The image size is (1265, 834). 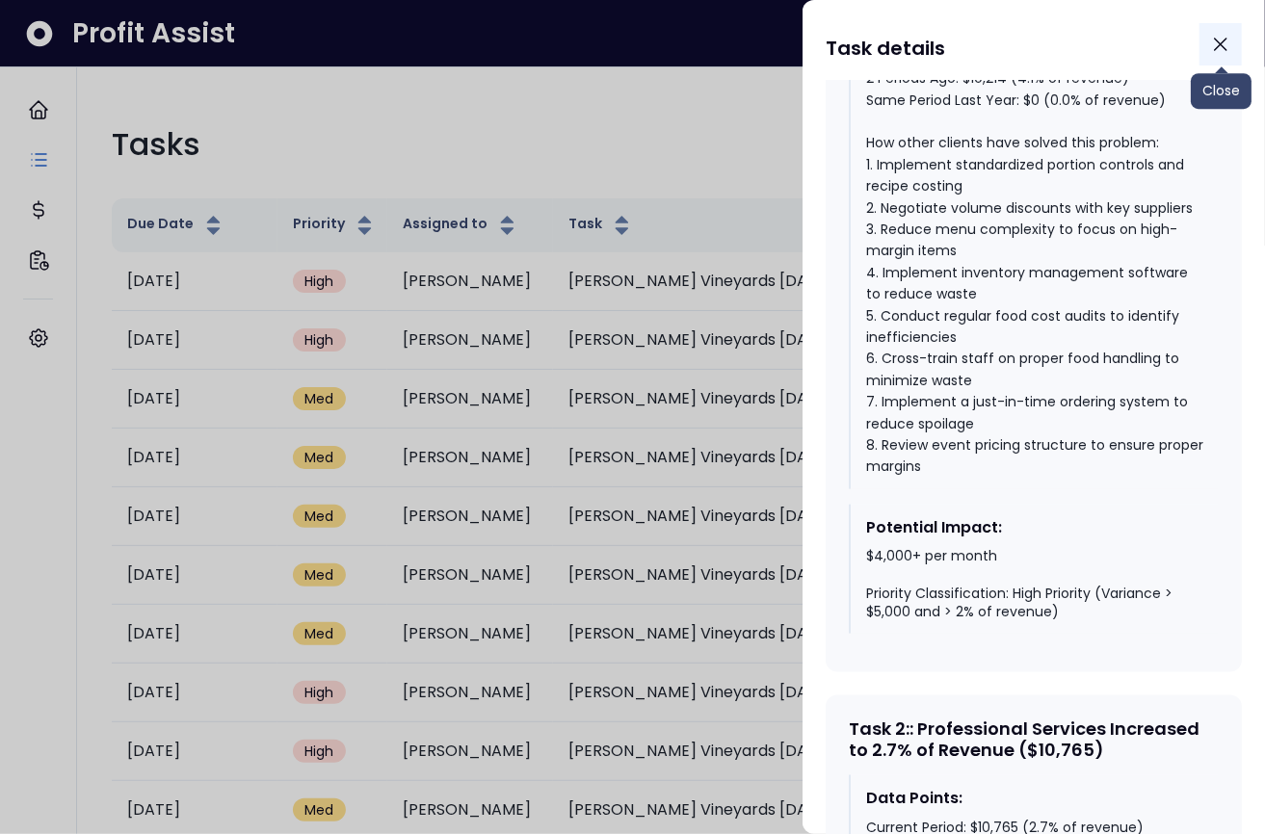 I want to click on div: Close, so click(x=1221, y=91).